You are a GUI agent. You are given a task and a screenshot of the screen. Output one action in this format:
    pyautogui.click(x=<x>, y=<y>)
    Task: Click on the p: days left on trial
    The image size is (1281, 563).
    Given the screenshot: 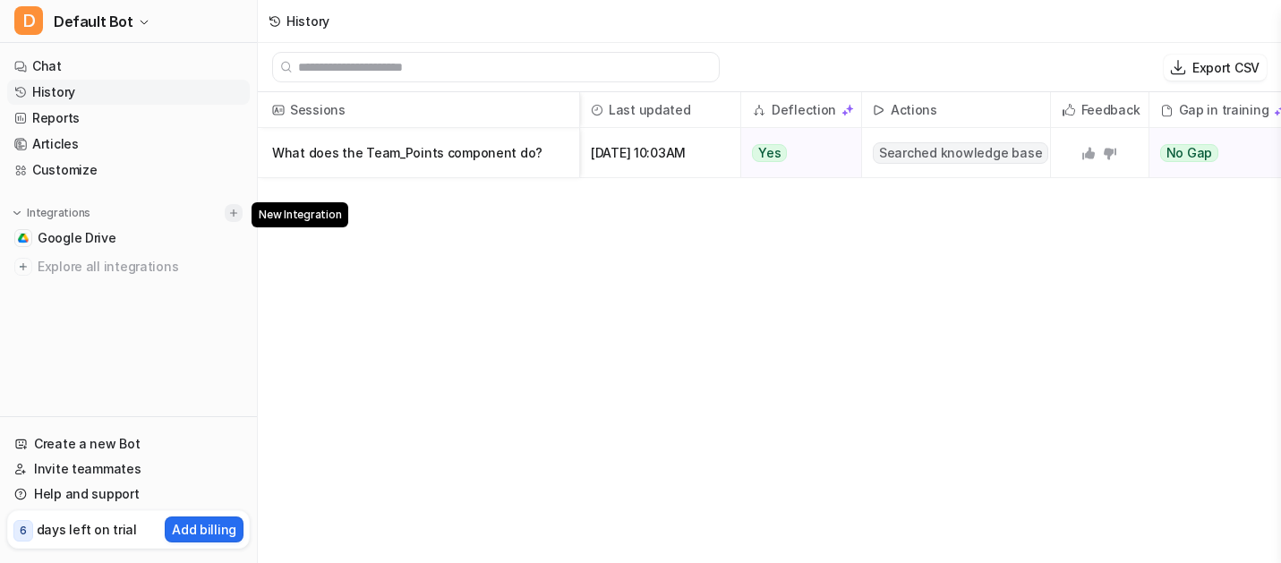 What is the action you would take?
    pyautogui.click(x=87, y=529)
    